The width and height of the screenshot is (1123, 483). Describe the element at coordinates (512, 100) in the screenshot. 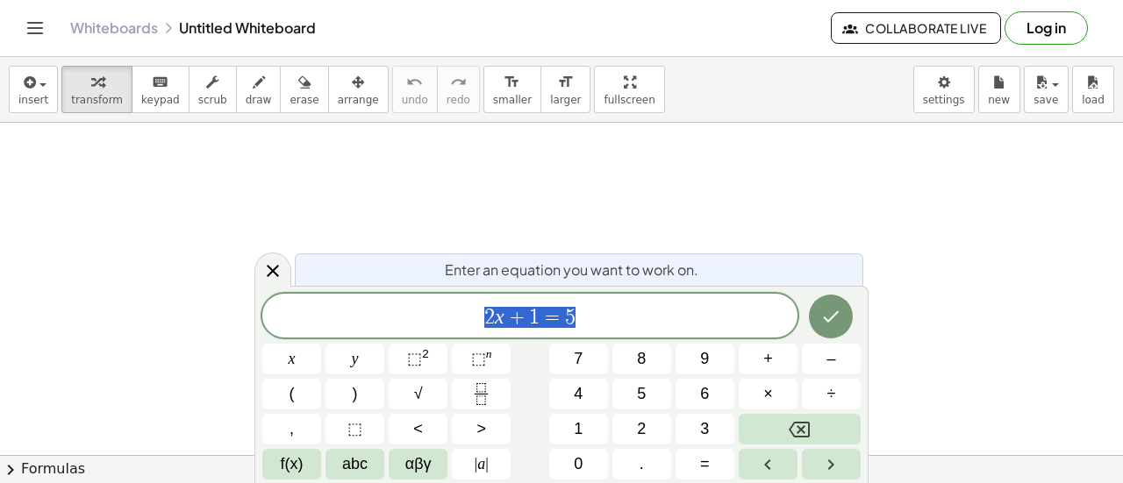

I see `span: smaller` at that location.